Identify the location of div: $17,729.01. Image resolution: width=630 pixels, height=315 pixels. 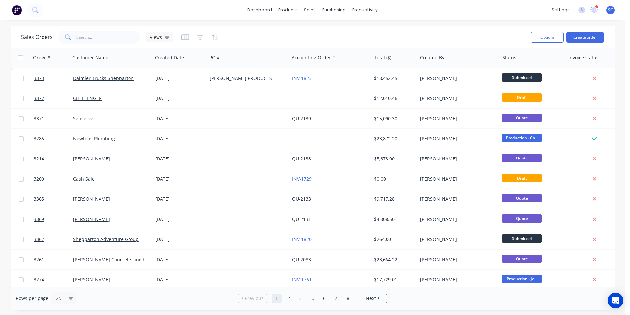
(394, 279).